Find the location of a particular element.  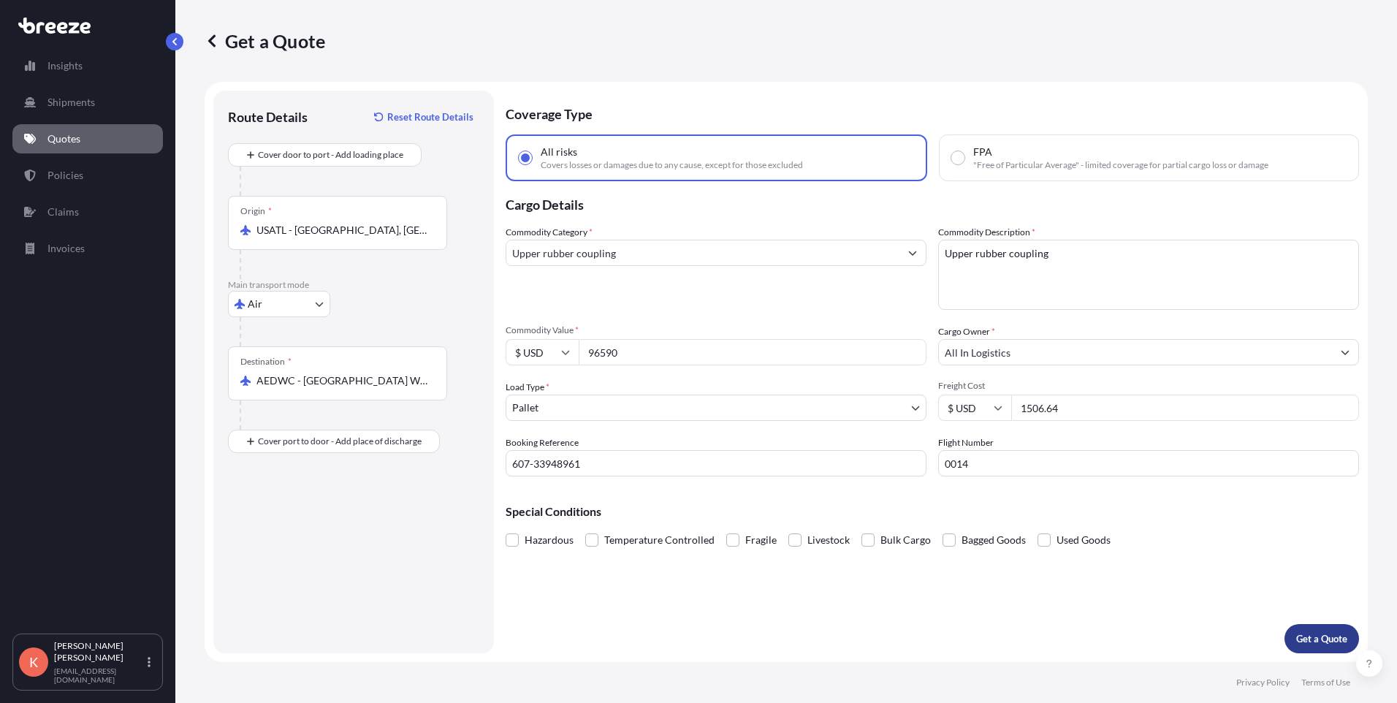

p: Main transport mode is located at coordinates (354, 285).